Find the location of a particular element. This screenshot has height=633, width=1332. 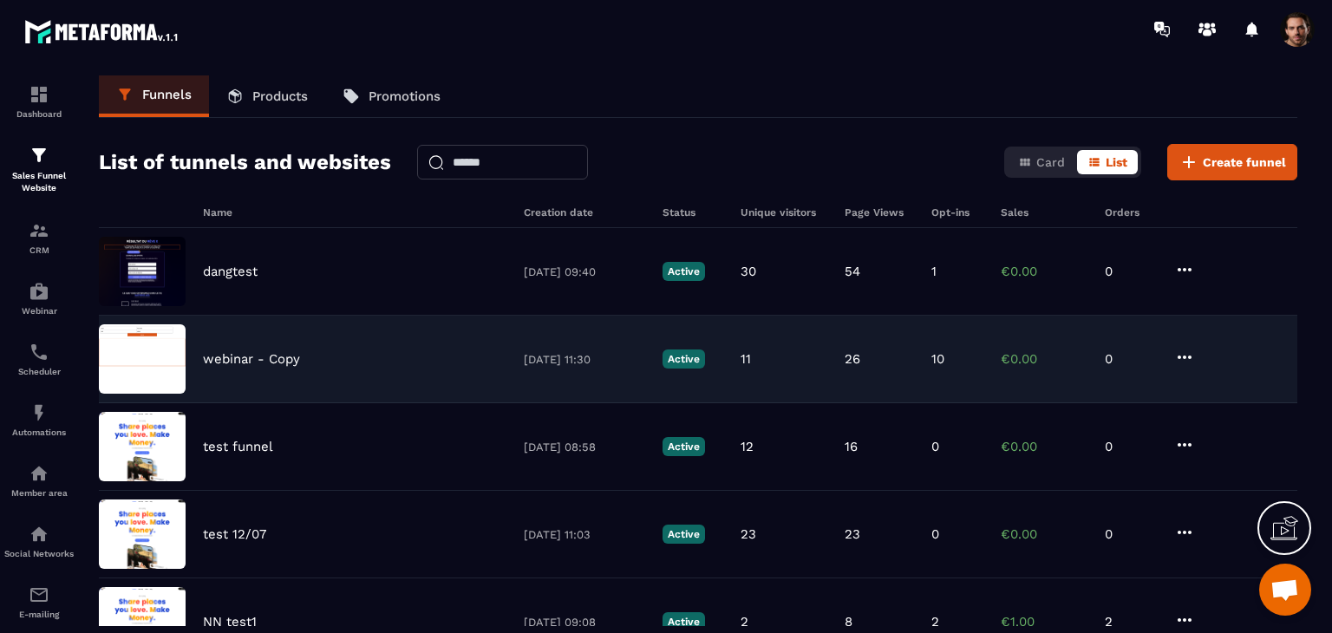

p: webinar - Copy is located at coordinates (251, 359).